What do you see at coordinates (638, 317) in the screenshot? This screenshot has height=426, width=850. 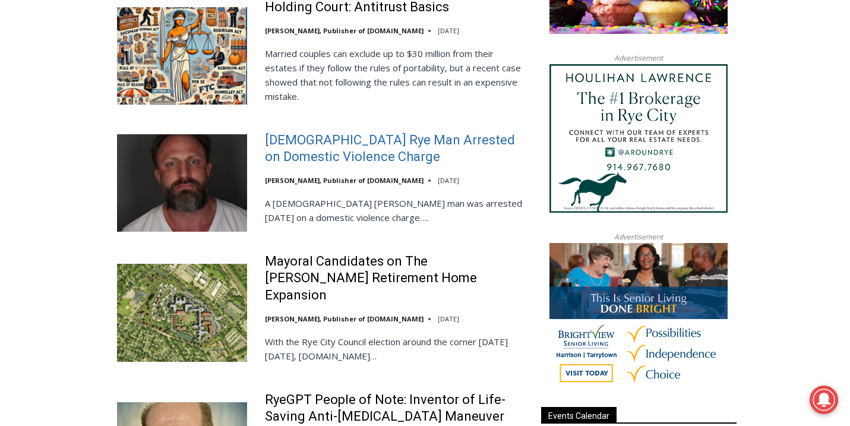 I see `img: Brightview Senior Living` at bounding box center [638, 317].